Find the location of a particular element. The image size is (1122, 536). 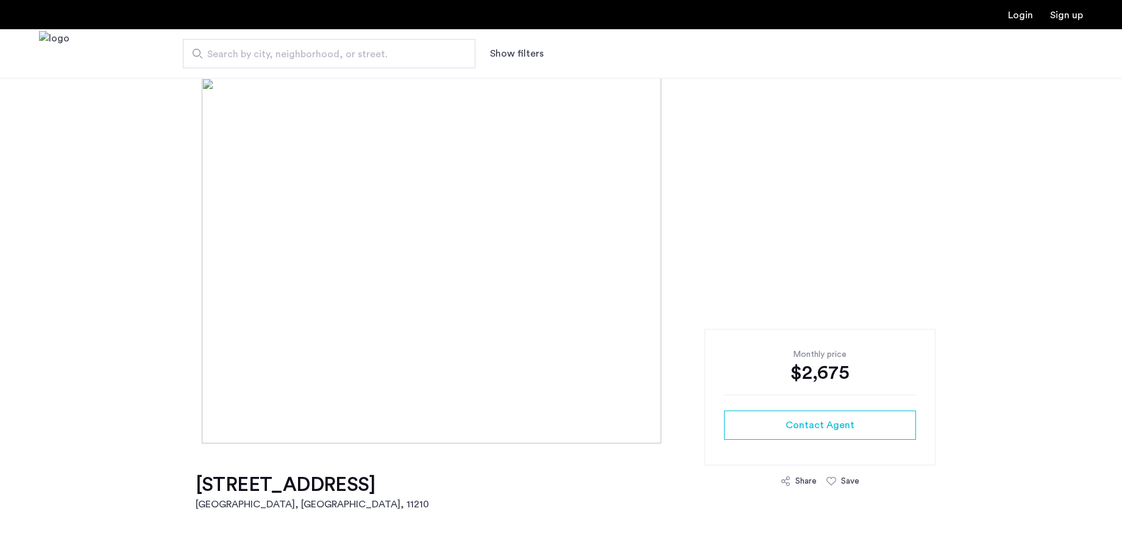

img: logo is located at coordinates (54, 54).